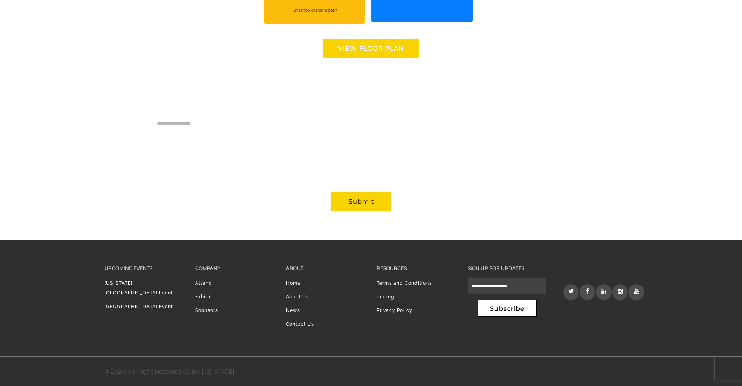 The image size is (742, 386). What do you see at coordinates (361, 201) in the screenshot?
I see `button: Submit` at bounding box center [361, 201].